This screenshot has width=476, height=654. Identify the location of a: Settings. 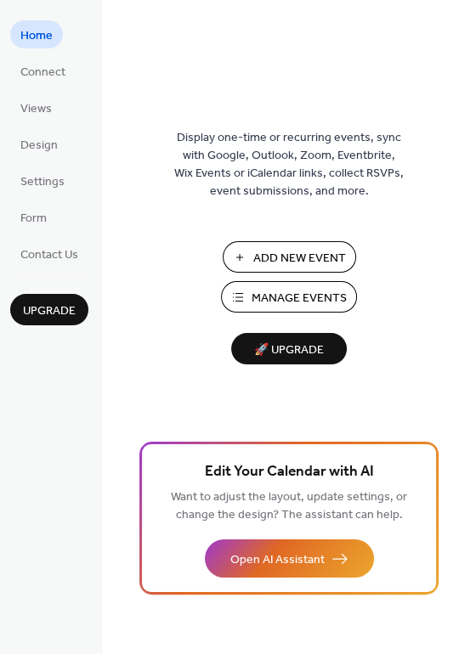
(42, 180).